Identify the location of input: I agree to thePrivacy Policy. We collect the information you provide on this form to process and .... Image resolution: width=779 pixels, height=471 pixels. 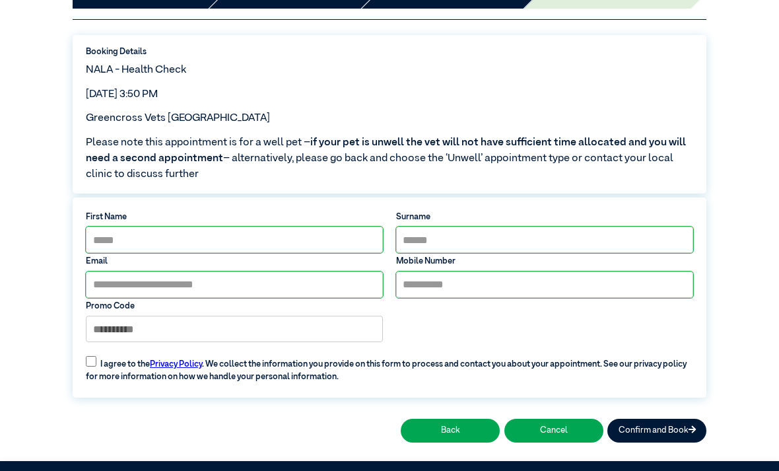
(91, 361).